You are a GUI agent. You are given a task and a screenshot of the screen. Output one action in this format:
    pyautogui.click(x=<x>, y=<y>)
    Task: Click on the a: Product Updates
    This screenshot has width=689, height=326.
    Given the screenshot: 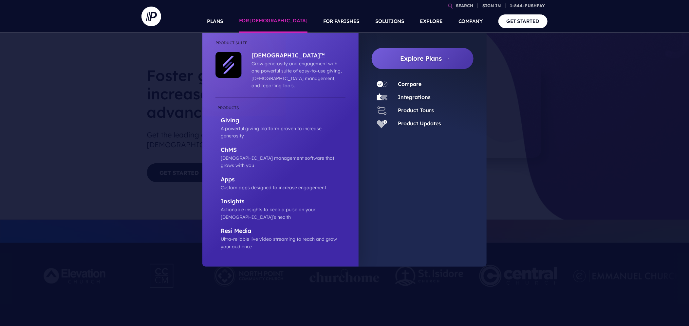 What is the action you would take?
    pyautogui.click(x=420, y=123)
    